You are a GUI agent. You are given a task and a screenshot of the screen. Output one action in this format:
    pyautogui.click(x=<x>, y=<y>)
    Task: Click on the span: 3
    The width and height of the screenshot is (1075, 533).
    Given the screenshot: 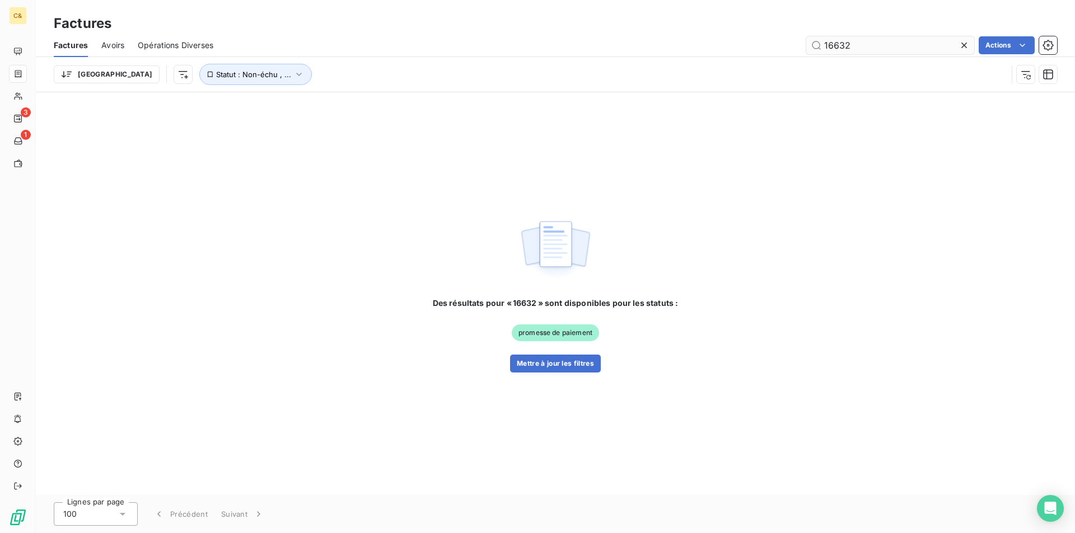 What is the action you would take?
    pyautogui.click(x=26, y=113)
    